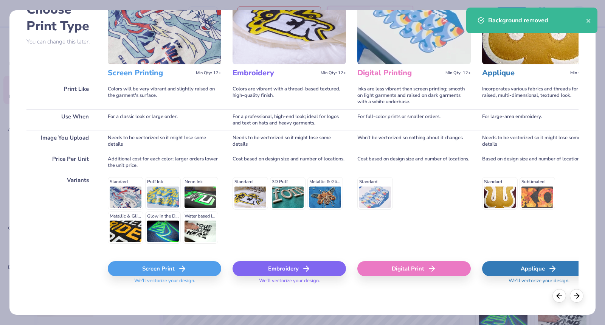  I want to click on div: Image You Upload, so click(61, 141).